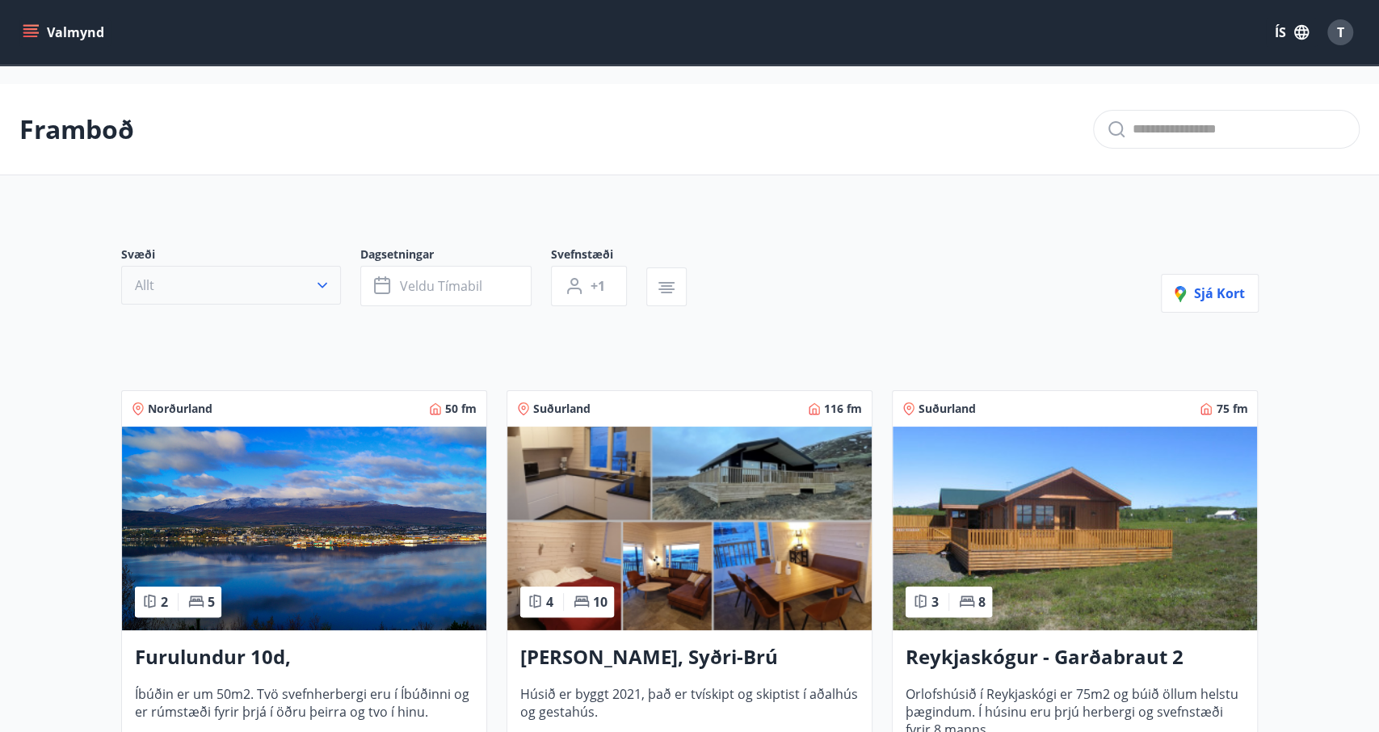 The height and width of the screenshot is (732, 1379). What do you see at coordinates (145, 285) in the screenshot?
I see `span: Allt` at bounding box center [145, 285].